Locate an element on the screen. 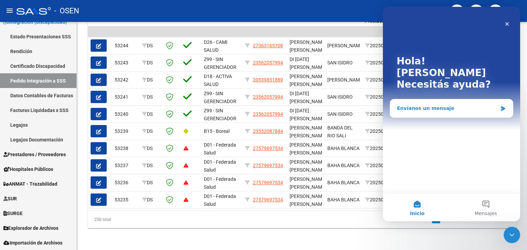  div: 53237 is located at coordinates (126, 166).